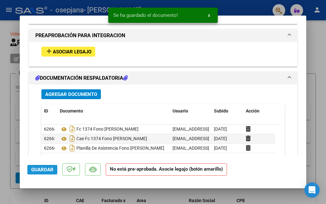 This screenshot has height=204, width=326. What do you see at coordinates (68, 52) in the screenshot?
I see `button: Asociar Legajo` at bounding box center [68, 52].